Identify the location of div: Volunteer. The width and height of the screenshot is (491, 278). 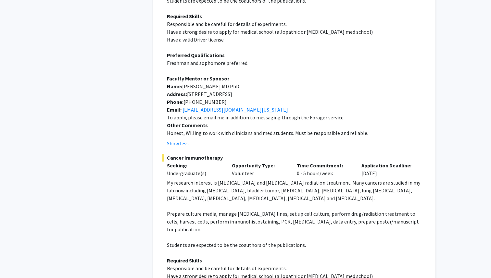
(260, 170).